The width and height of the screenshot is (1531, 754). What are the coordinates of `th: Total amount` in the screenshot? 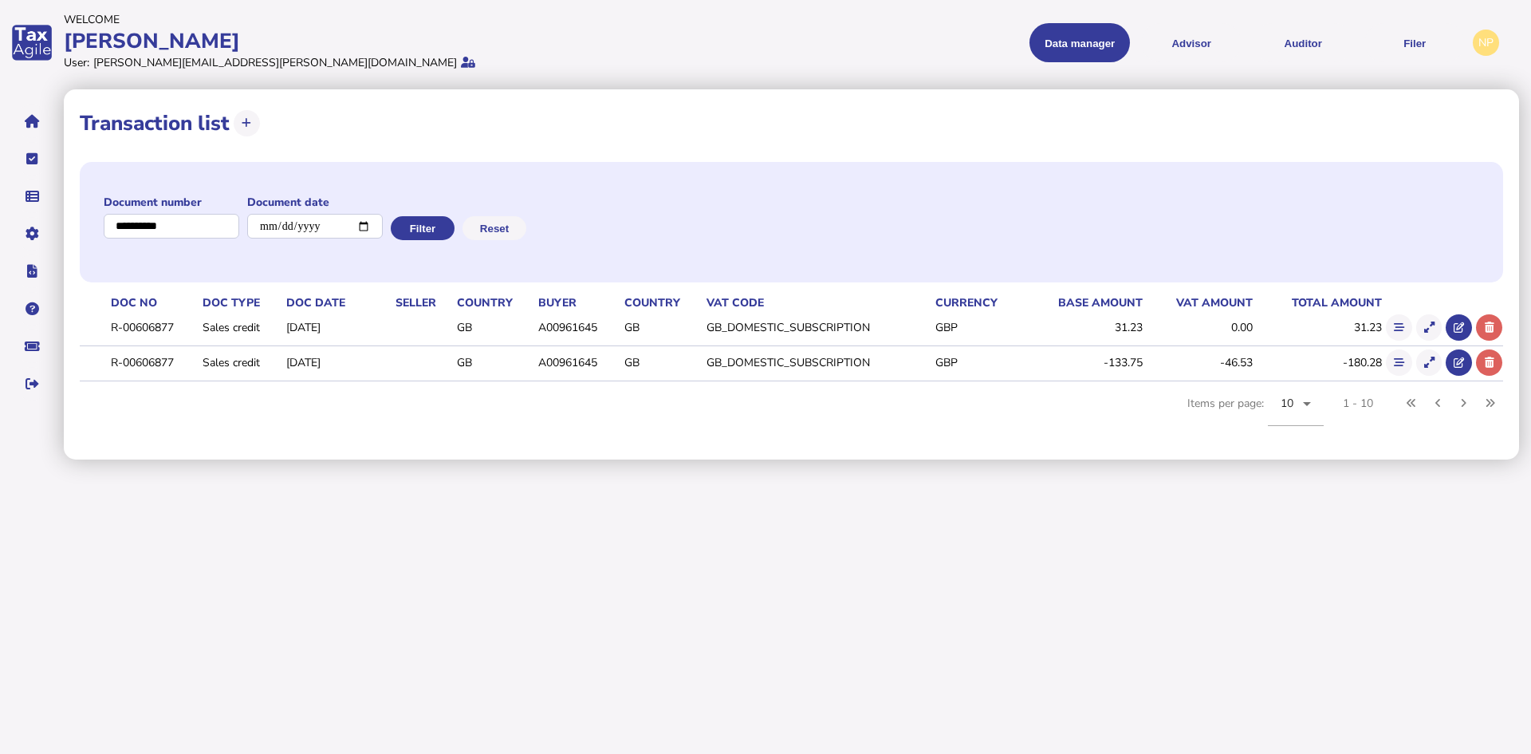 It's located at (1318, 302).